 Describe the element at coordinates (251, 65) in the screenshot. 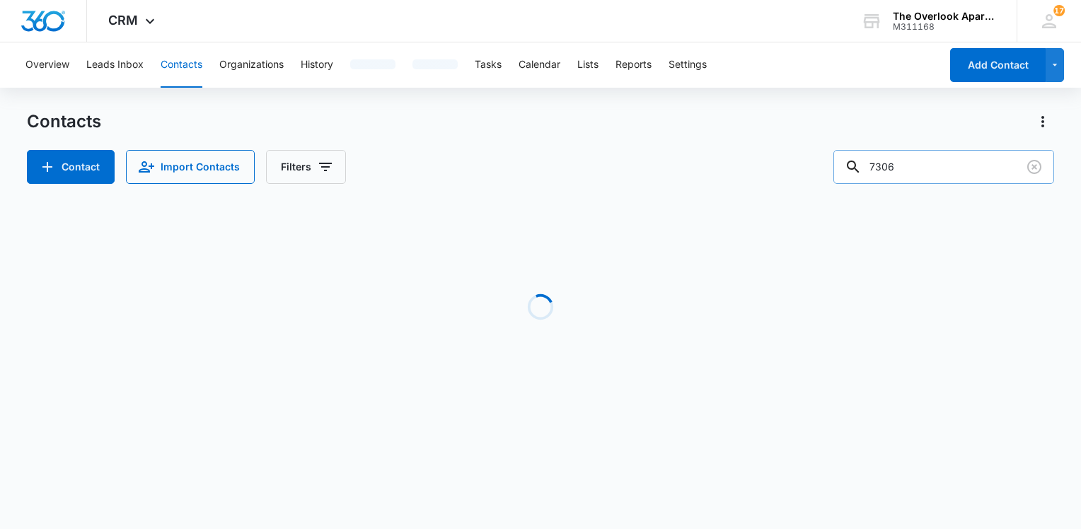

I see `button: Organizations` at that location.